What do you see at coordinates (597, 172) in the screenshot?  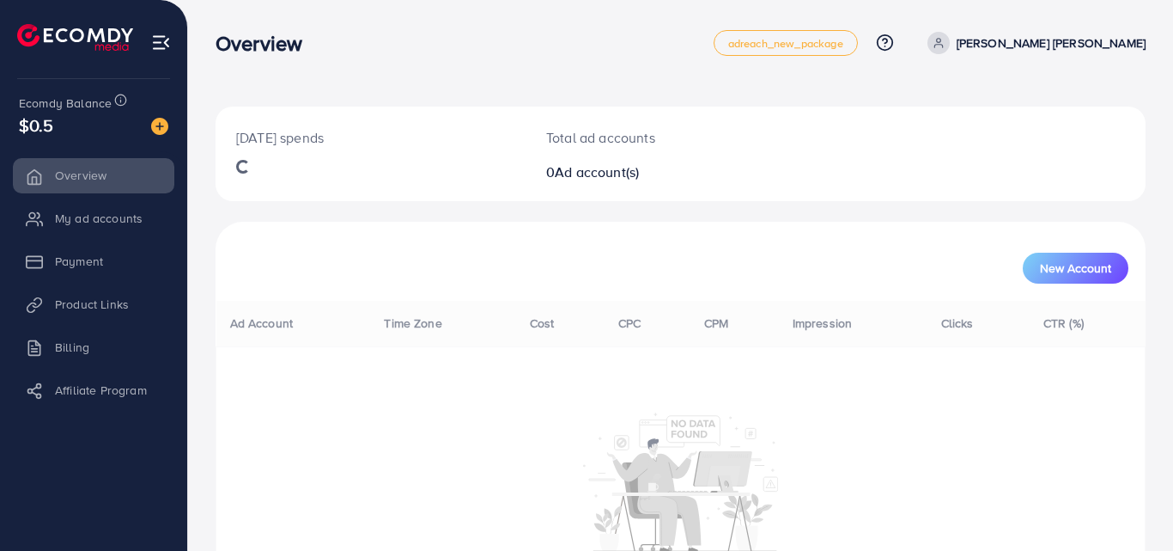 I see `span: Ad account(s)` at bounding box center [597, 172].